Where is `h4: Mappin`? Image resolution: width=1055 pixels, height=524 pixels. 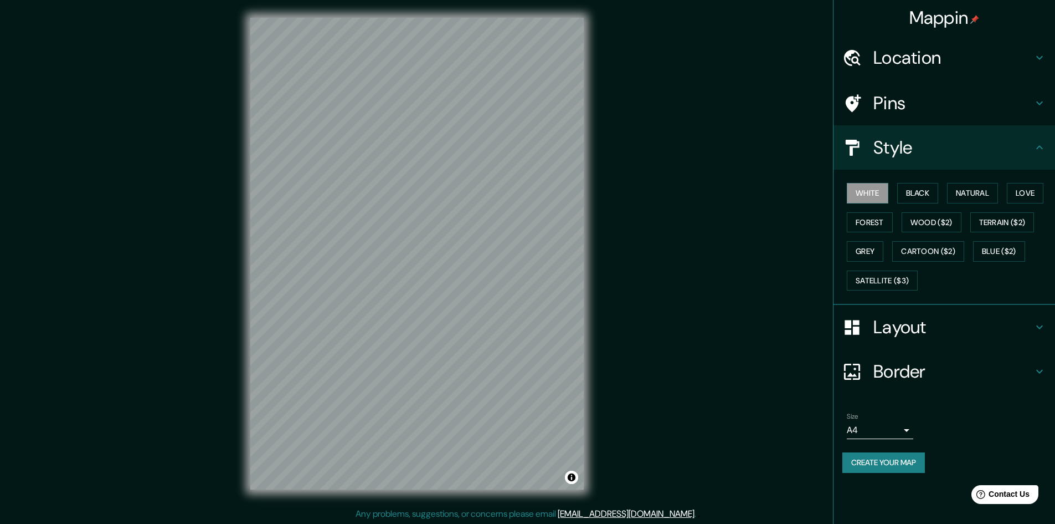
h4: Mappin is located at coordinates (945, 18).